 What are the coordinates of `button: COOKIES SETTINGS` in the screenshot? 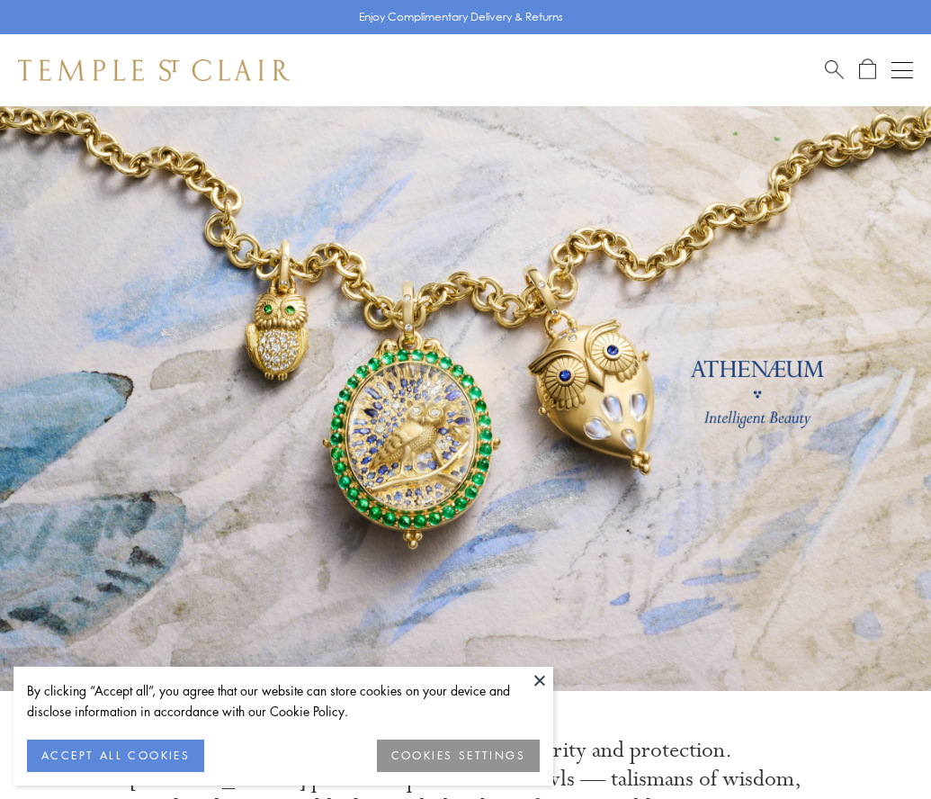 It's located at (458, 756).